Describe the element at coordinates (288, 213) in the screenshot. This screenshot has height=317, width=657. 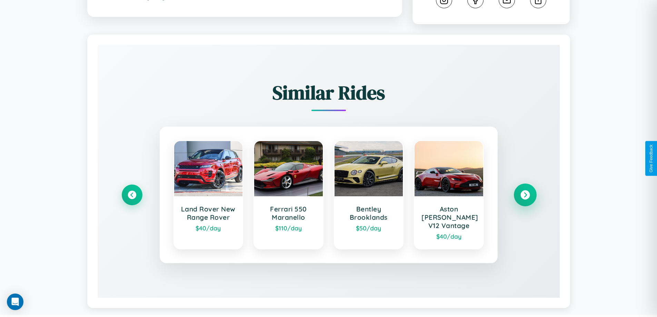
I see `h3: Ferrari 550 Maranello` at that location.